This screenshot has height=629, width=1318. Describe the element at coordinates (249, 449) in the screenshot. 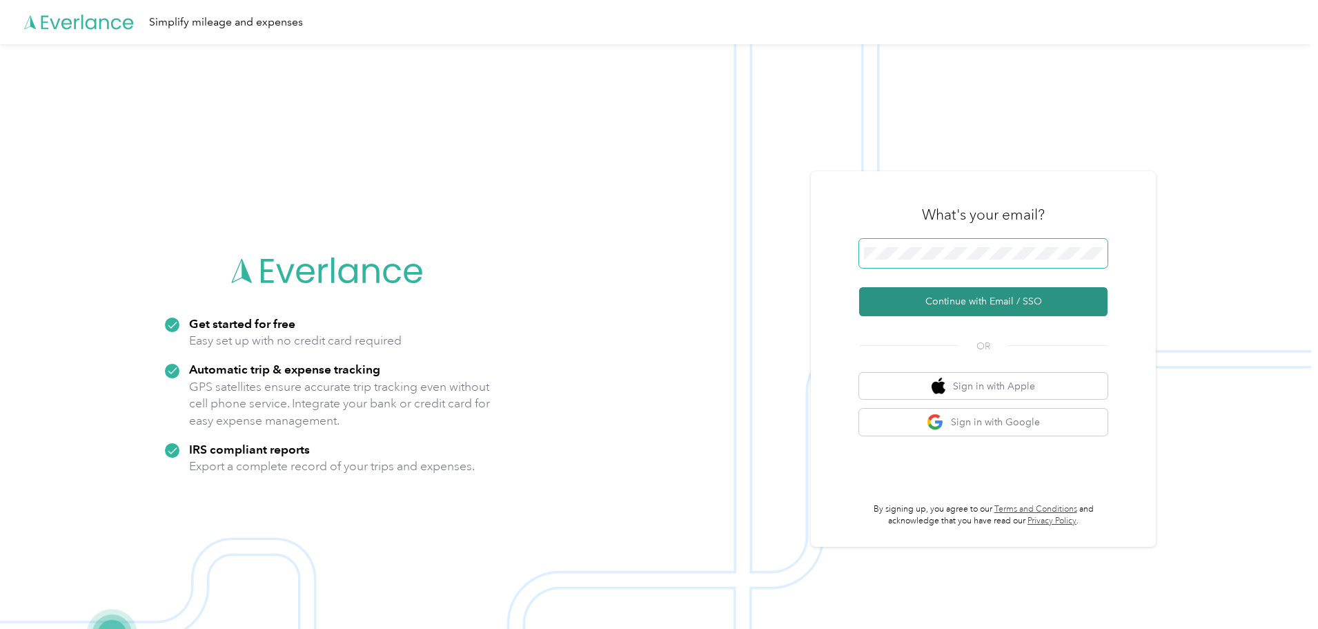

I see `strong: IRS compliant reports` at that location.